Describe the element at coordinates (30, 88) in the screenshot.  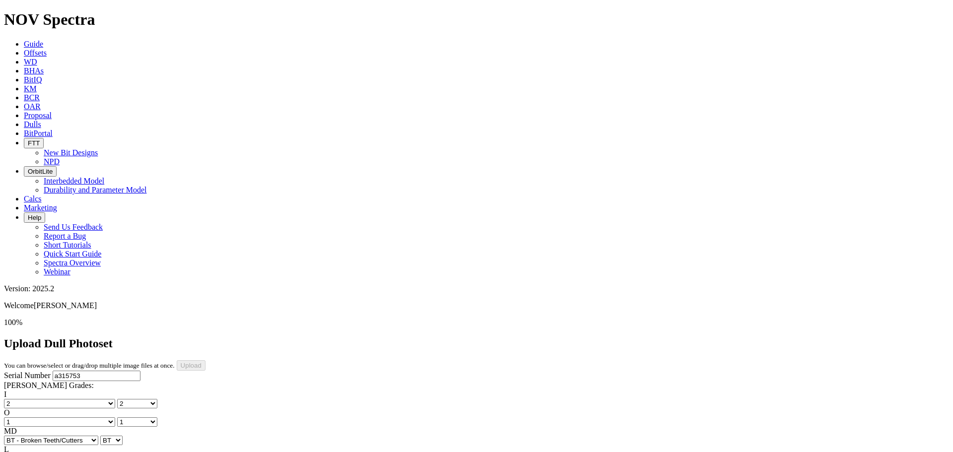
I see `a: KM` at that location.